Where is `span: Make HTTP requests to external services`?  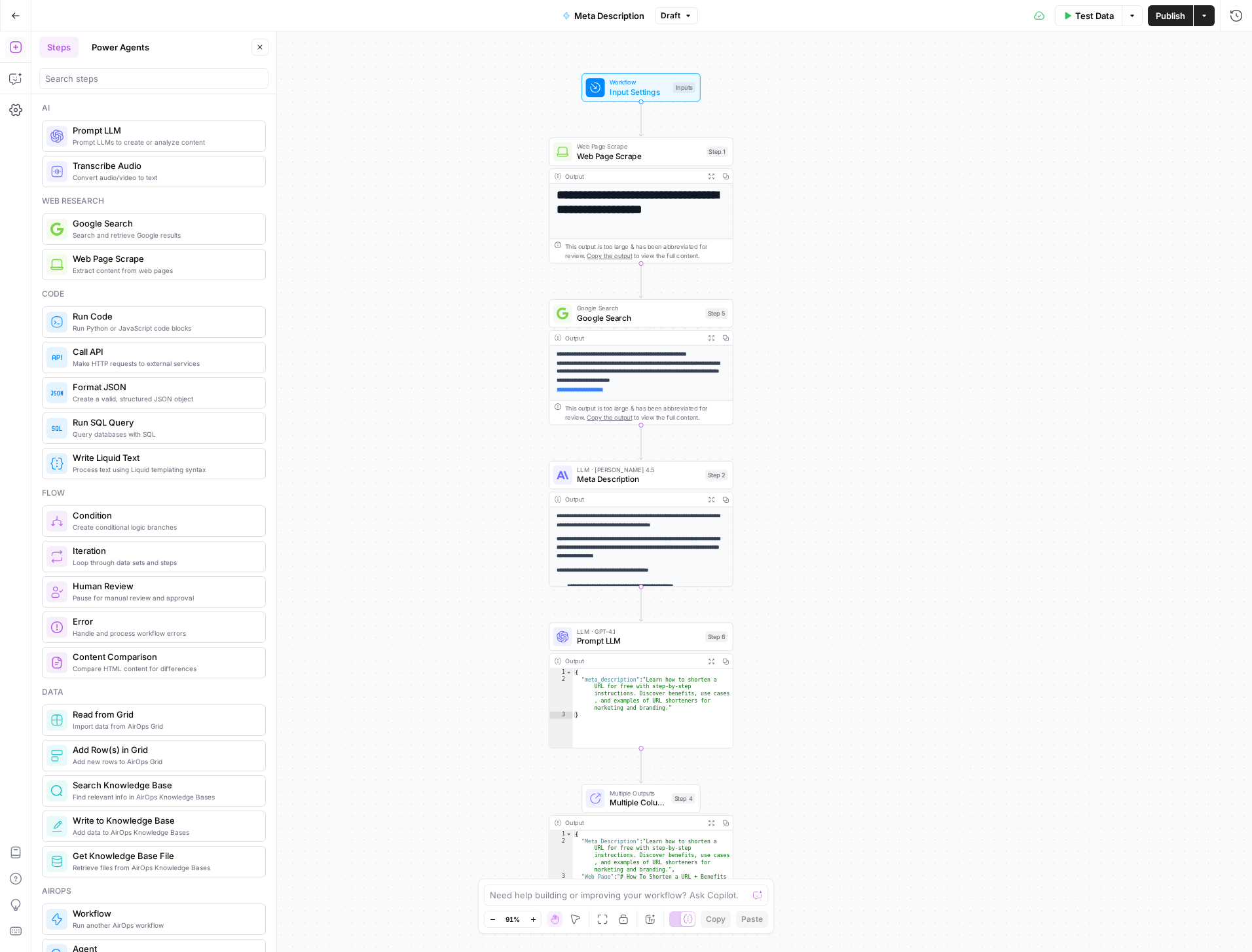
span: Make HTTP requests to external services is located at coordinates (163, 363).